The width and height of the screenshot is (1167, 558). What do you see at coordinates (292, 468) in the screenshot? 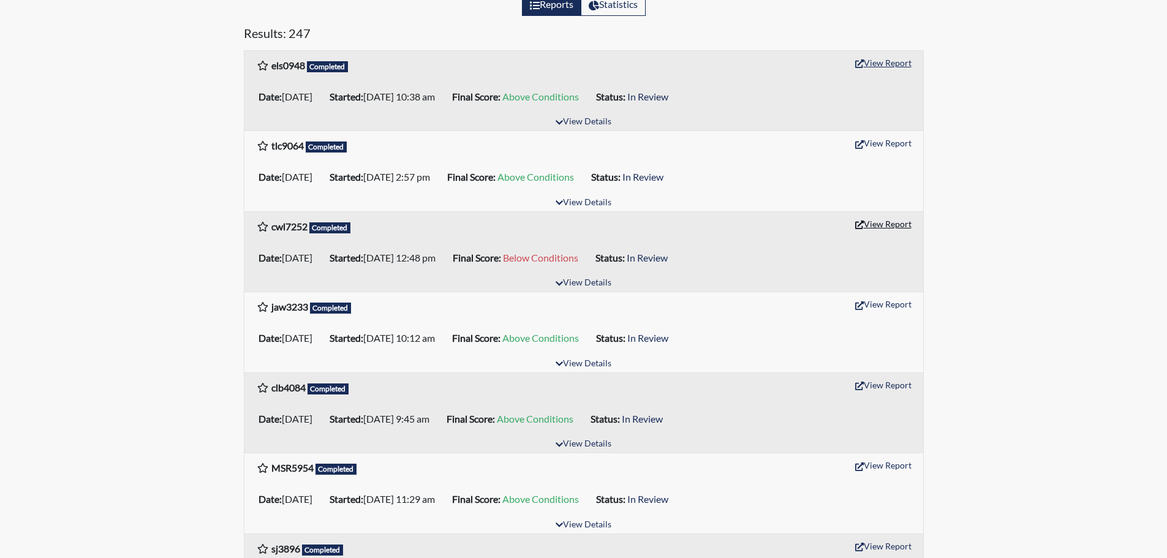
I see `b: MSR5954` at bounding box center [292, 468].